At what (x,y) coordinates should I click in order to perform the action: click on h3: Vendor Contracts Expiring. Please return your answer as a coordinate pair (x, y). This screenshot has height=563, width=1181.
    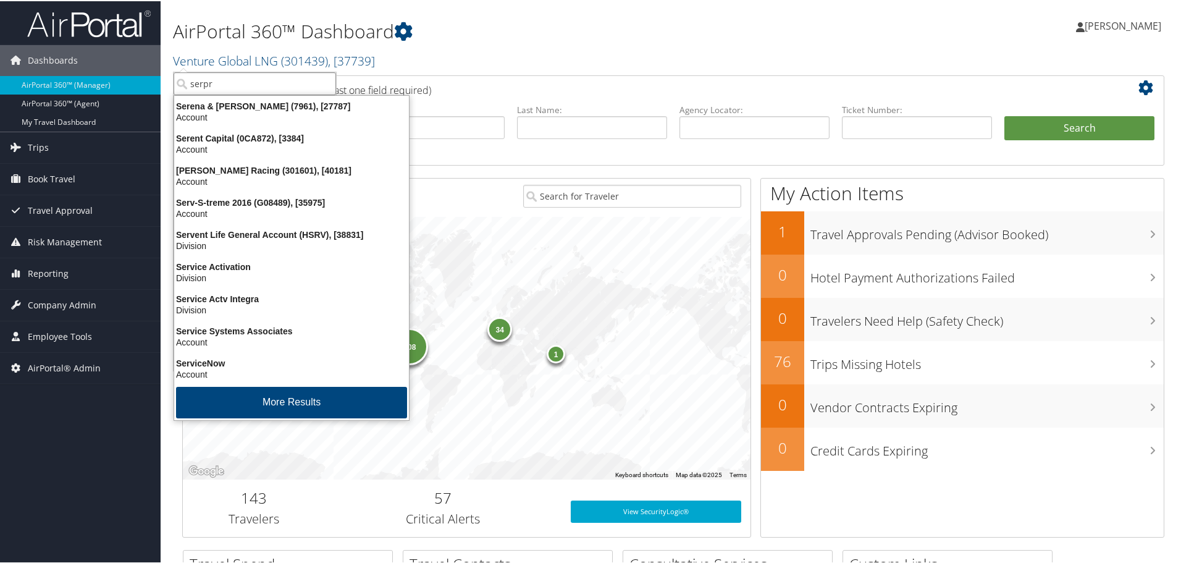
    Looking at the image, I should click on (987, 403).